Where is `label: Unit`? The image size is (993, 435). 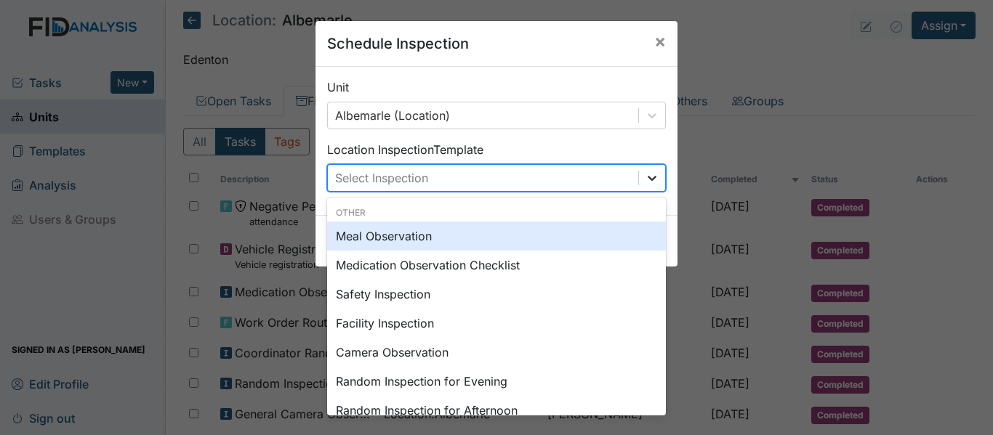
label: Unit is located at coordinates (338, 87).